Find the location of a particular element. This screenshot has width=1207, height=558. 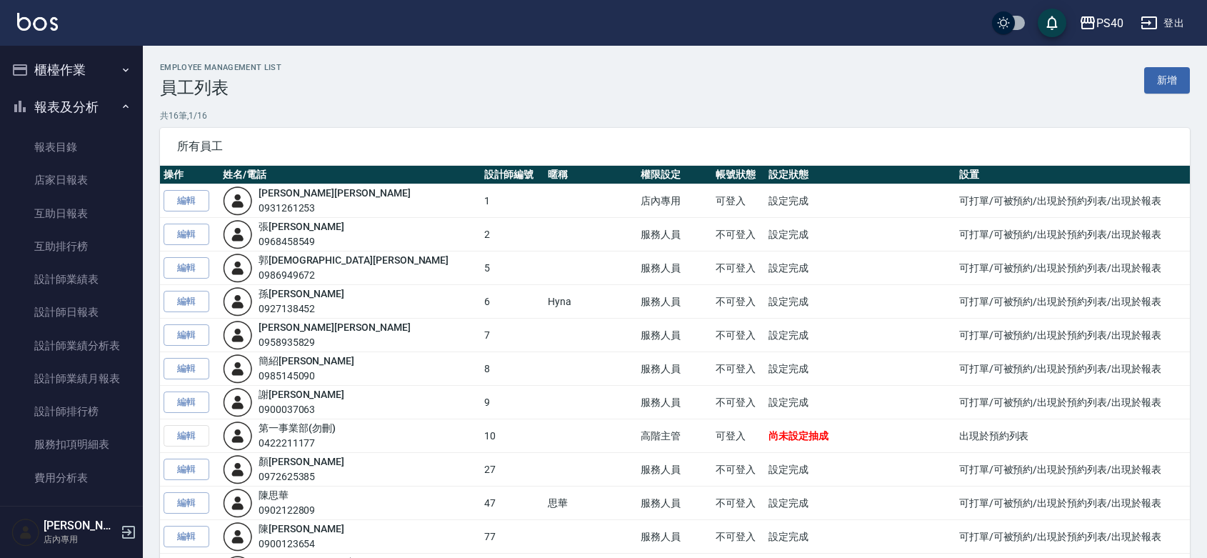

div: 0900123654 is located at coordinates (301, 543).